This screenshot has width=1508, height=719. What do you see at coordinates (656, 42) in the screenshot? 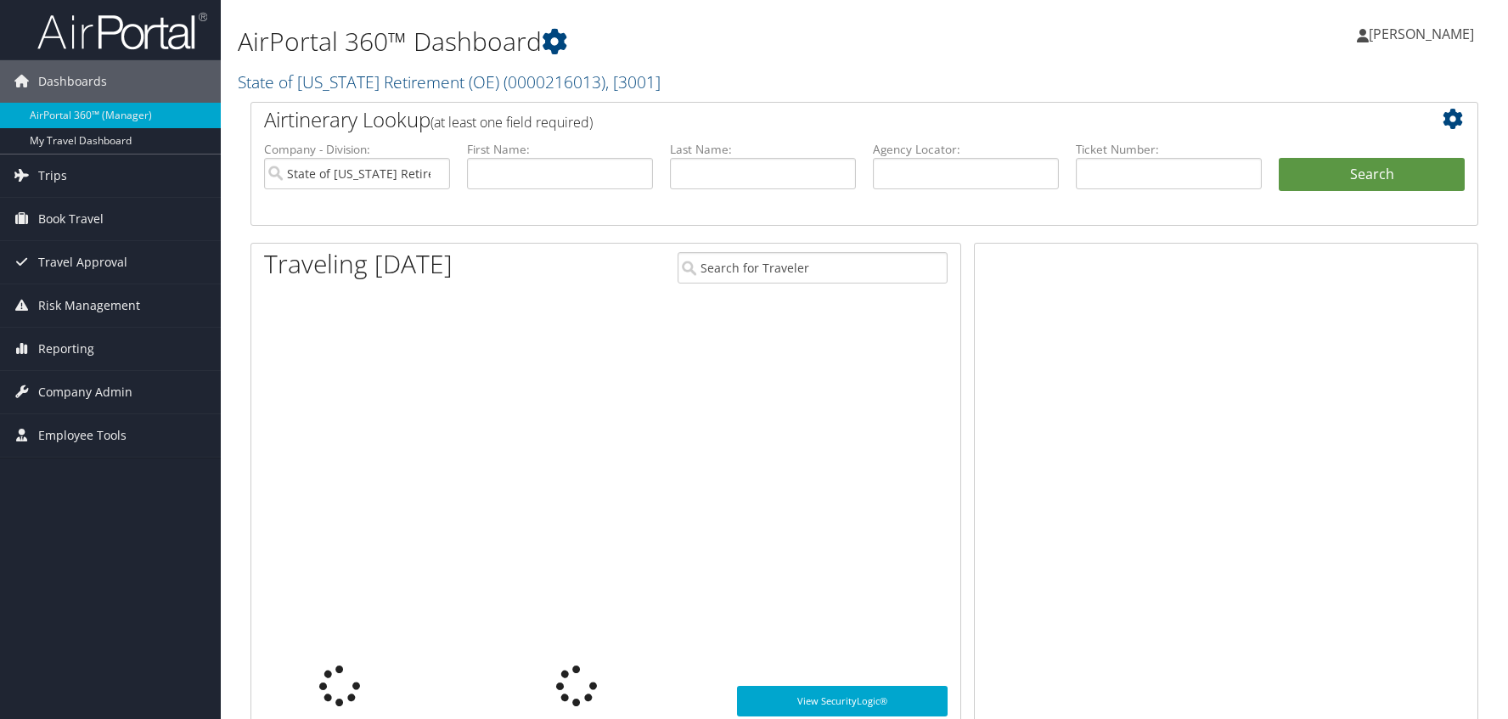
I see `h1: AirPortal 360™ Dashboard` at bounding box center [656, 42].